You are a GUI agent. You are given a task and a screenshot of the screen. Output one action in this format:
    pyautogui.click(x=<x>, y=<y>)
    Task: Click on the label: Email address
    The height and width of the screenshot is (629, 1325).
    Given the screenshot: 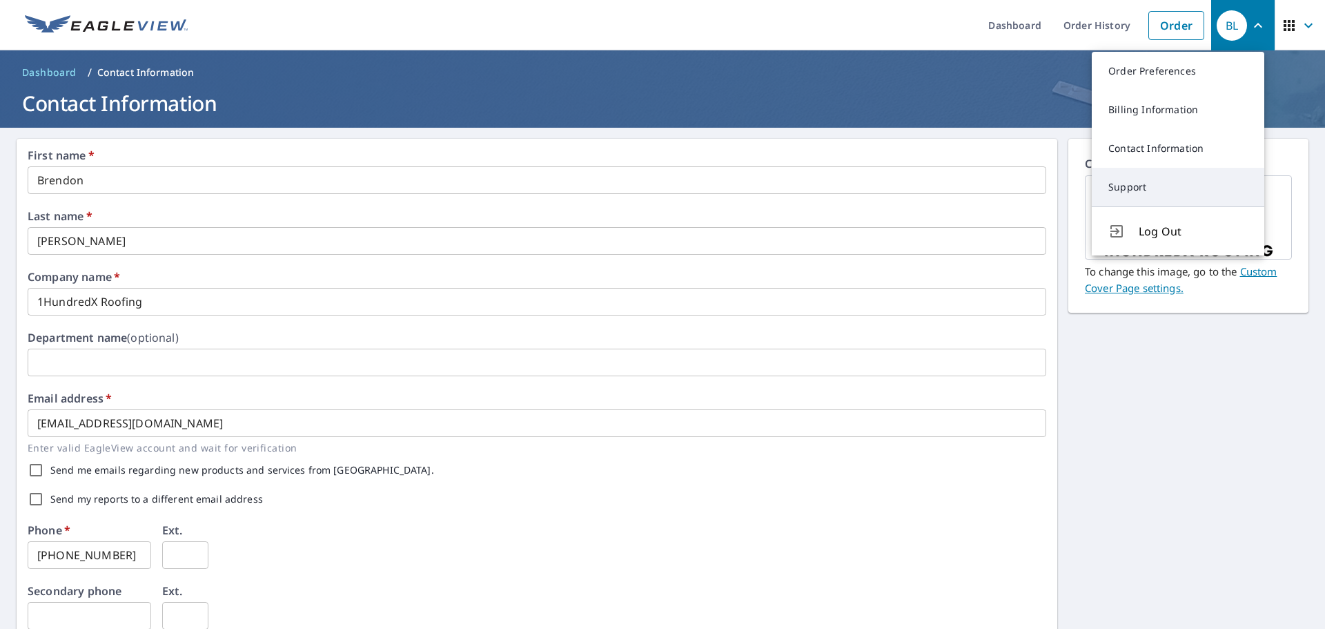 What is the action you would take?
    pyautogui.click(x=70, y=398)
    